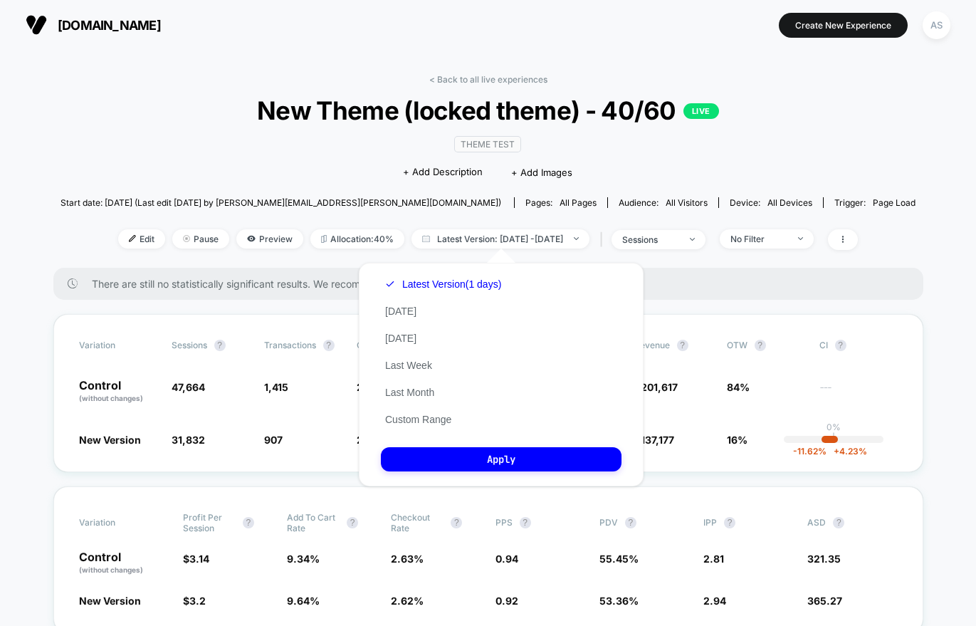  What do you see at coordinates (701, 111) in the screenshot?
I see `p: LIVE` at bounding box center [701, 111].